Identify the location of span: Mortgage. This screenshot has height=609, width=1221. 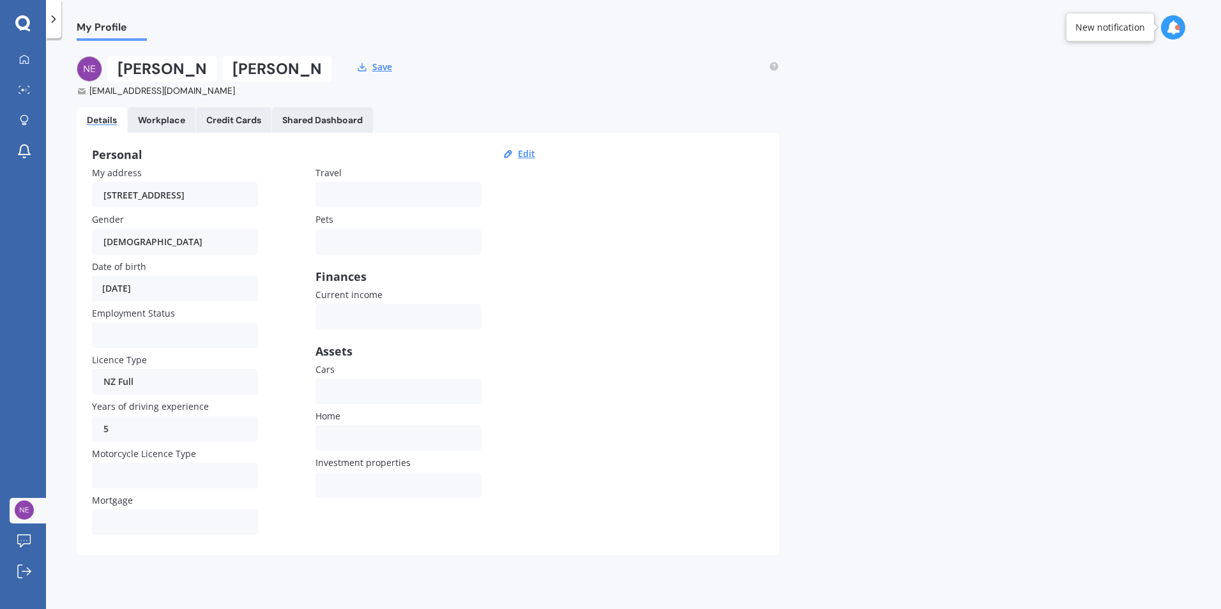
(112, 500).